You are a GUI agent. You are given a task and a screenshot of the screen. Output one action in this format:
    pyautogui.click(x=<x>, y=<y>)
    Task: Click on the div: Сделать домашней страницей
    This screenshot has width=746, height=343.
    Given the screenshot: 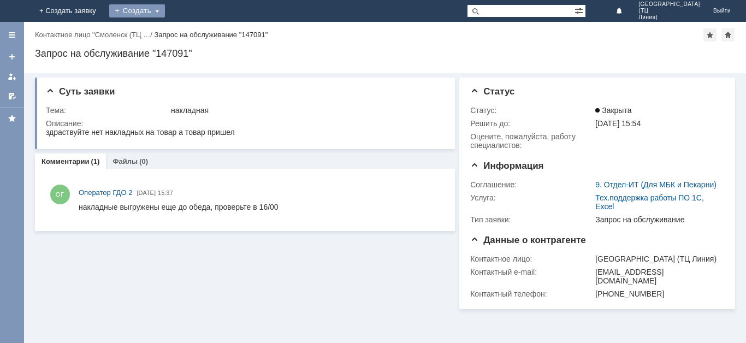 What is the action you would take?
    pyautogui.click(x=728, y=35)
    